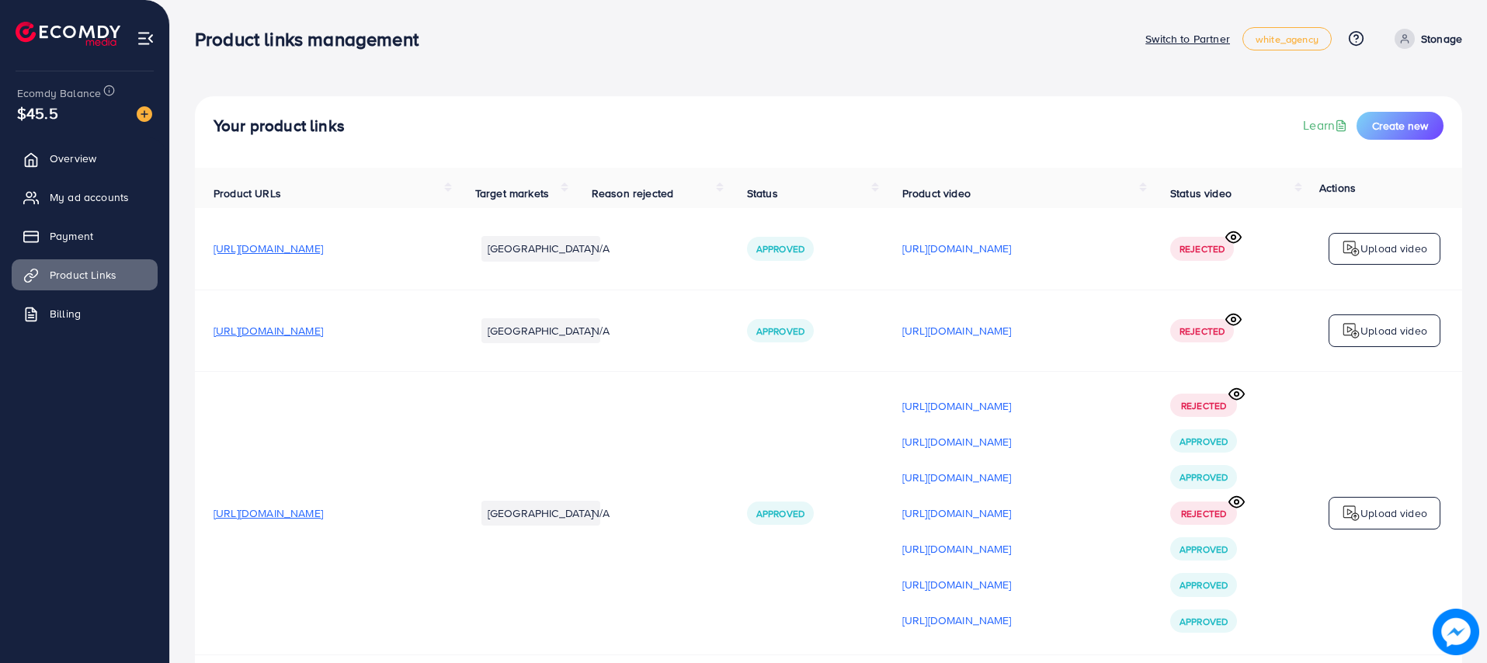  Describe the element at coordinates (85, 236) in the screenshot. I see `a: Payment` at that location.